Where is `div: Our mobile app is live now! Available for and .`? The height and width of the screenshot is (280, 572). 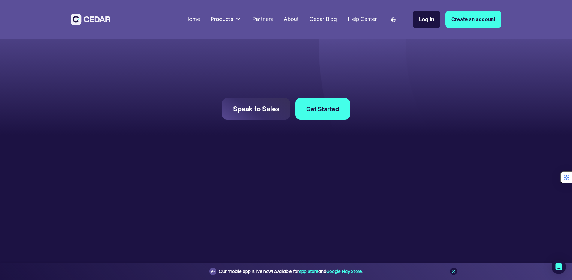 div: Our mobile app is live now! Available for and . is located at coordinates (290, 272).